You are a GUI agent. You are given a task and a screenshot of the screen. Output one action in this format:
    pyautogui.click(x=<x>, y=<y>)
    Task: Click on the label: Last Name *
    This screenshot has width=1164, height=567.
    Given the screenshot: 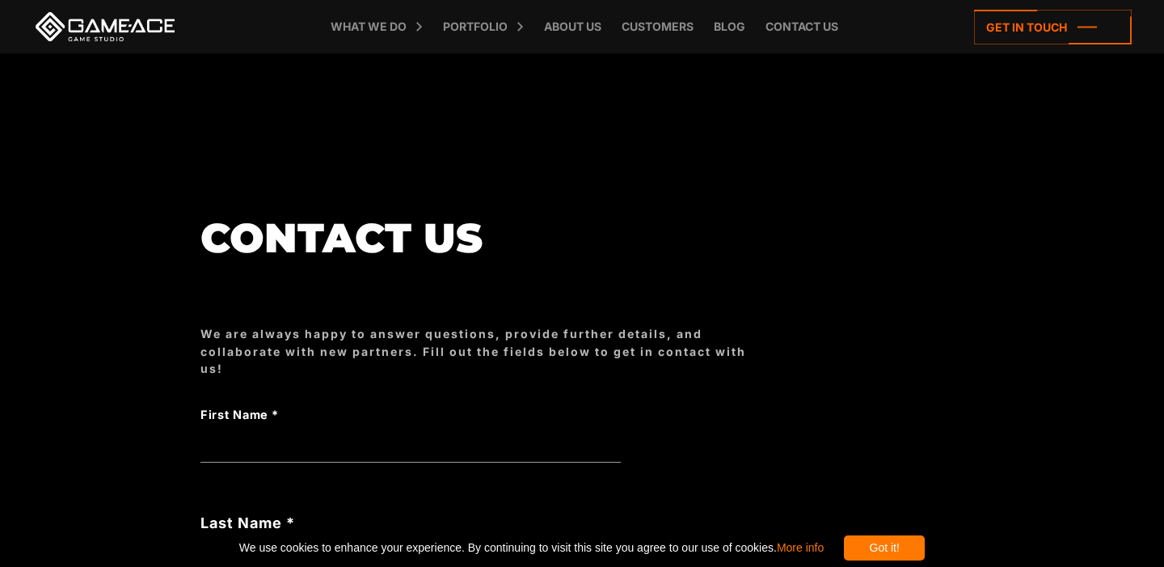 What is the action you would take?
    pyautogui.click(x=411, y=522)
    